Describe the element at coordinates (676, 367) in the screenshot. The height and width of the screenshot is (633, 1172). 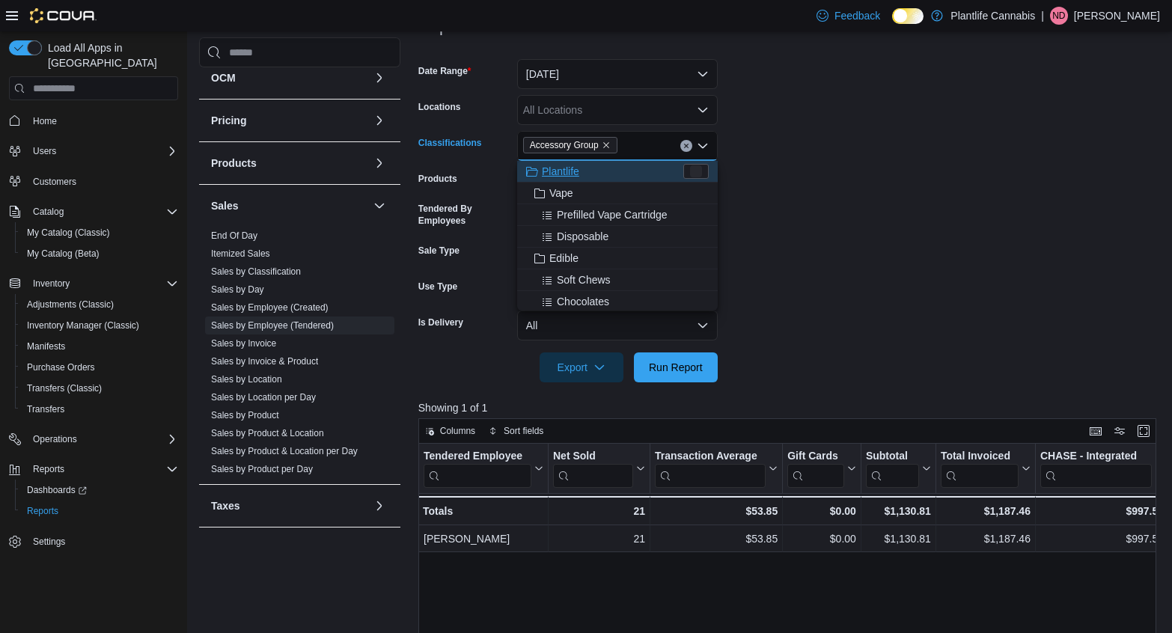
I see `span: Run Report` at that location.